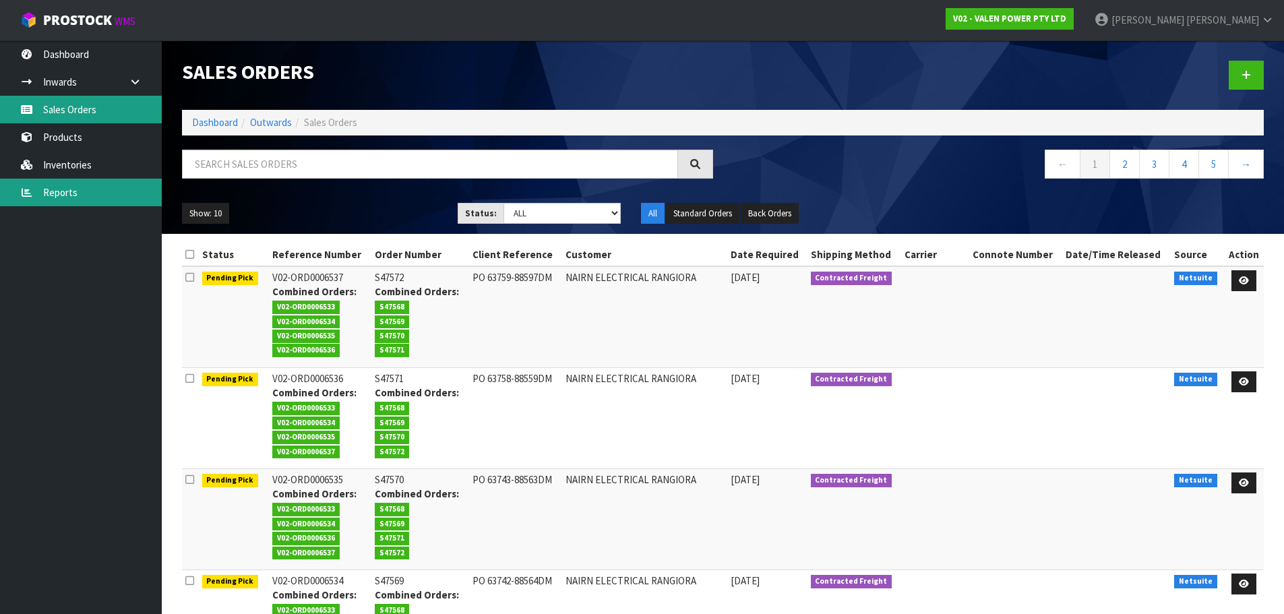  Describe the element at coordinates (271, 122) in the screenshot. I see `a: Outwards` at that location.